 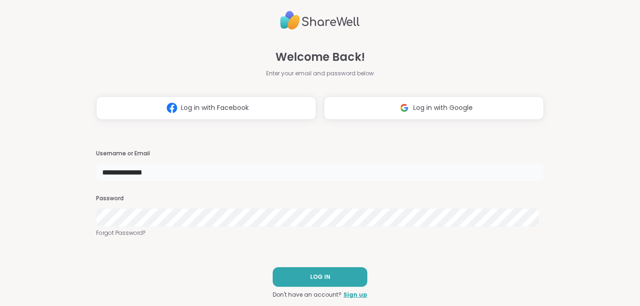 I want to click on button: Log in with Google, so click(x=434, y=108).